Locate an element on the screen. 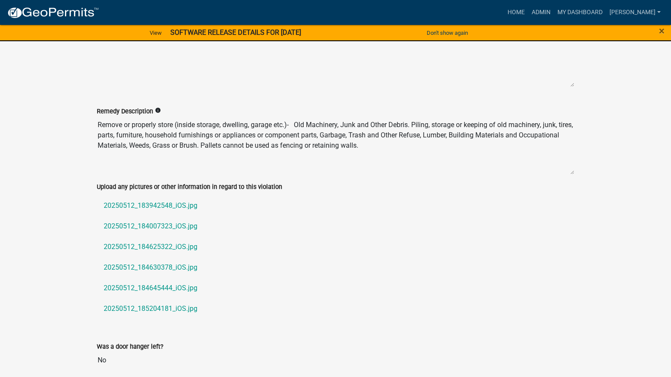  i: info is located at coordinates (158, 110).